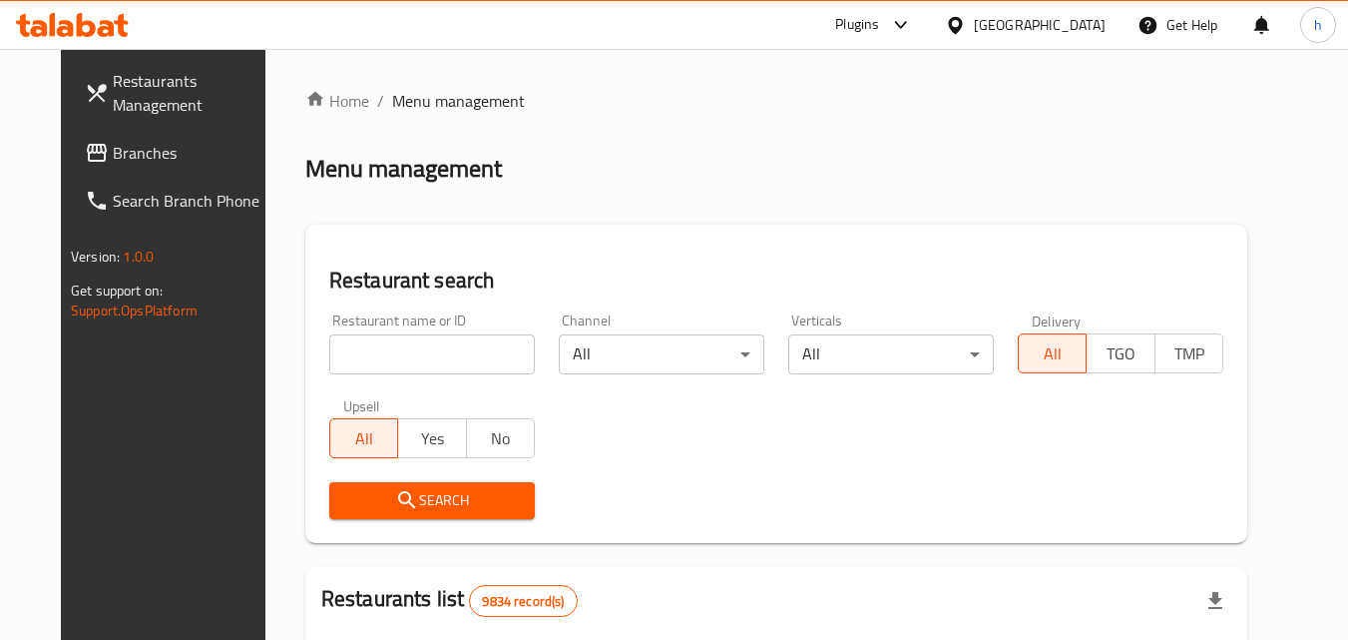  I want to click on button: Yes, so click(431, 438).